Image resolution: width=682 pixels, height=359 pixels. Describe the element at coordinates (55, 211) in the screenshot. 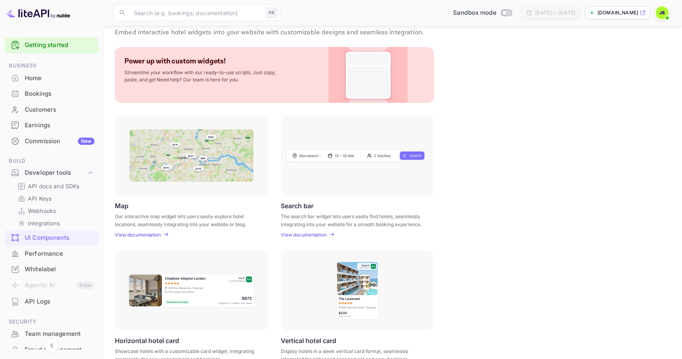

I see `a: Webhooks` at that location.